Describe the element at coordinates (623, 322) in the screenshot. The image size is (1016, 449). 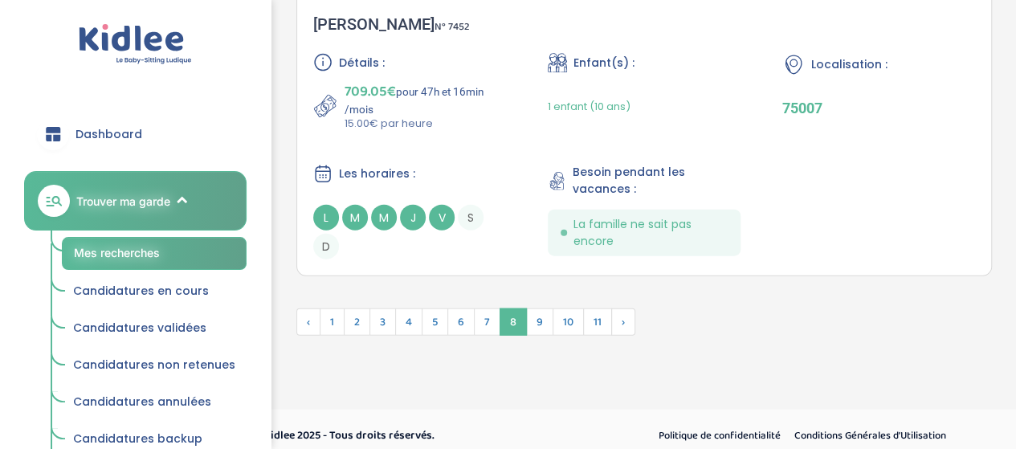
I see `span: Suivant »` at that location.